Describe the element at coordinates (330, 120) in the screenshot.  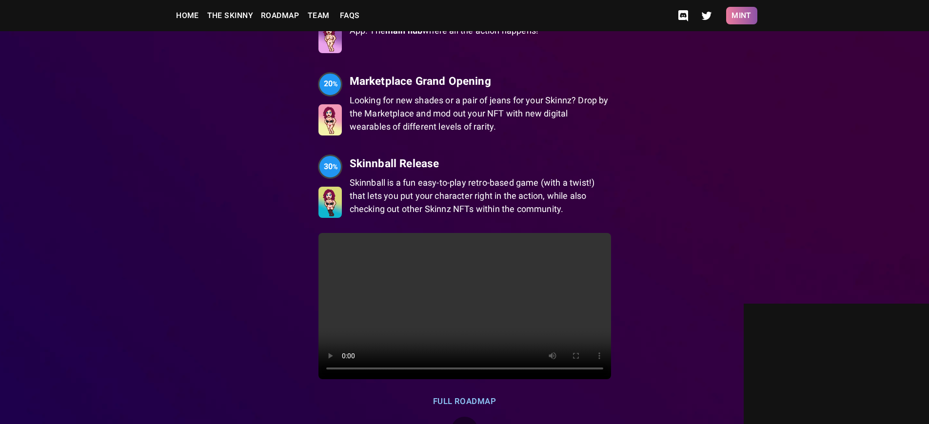
I see `img: Marketplace Grand Opening` at that location.